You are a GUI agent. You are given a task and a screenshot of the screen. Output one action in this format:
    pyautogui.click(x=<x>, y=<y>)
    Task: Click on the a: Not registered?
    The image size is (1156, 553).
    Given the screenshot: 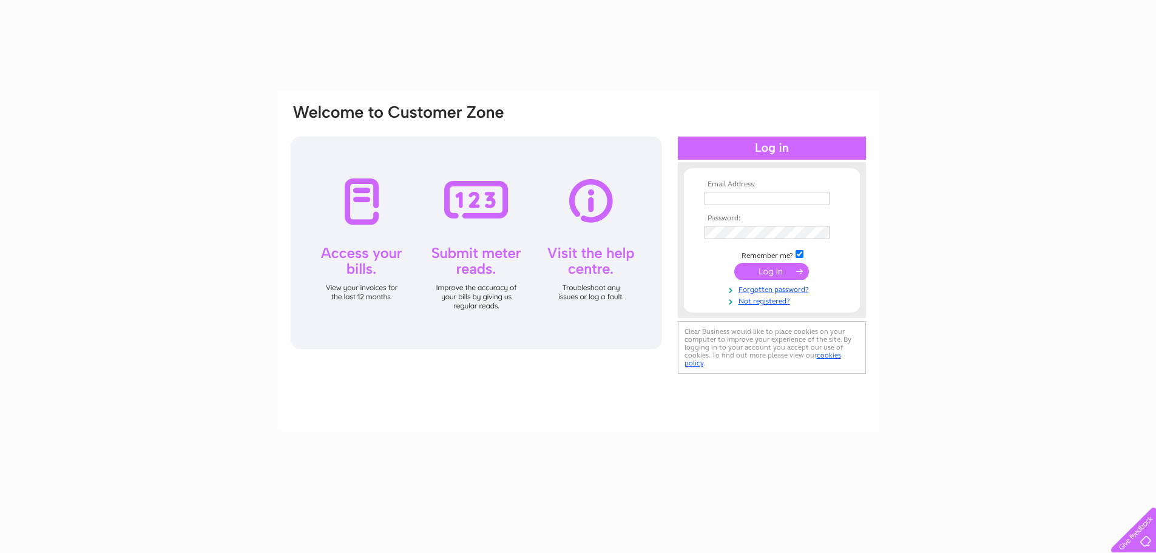 What is the action you would take?
    pyautogui.click(x=773, y=300)
    